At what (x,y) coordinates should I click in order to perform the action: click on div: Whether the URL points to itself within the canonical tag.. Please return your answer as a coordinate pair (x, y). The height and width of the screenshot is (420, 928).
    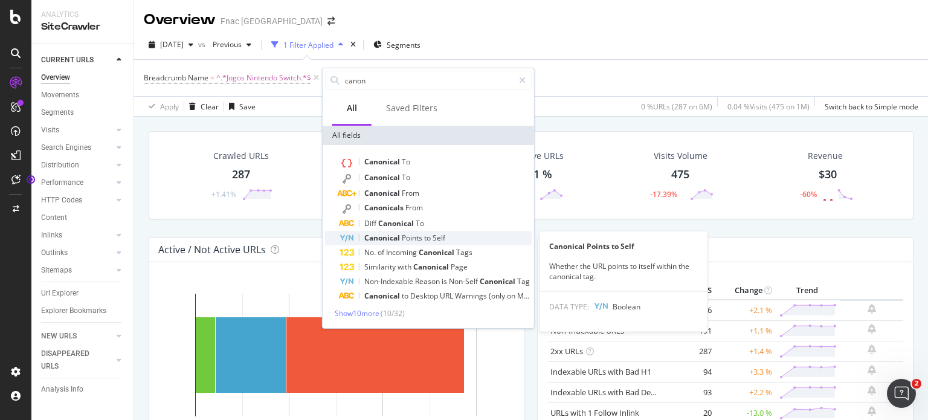
    Looking at the image, I should click on (623, 271).